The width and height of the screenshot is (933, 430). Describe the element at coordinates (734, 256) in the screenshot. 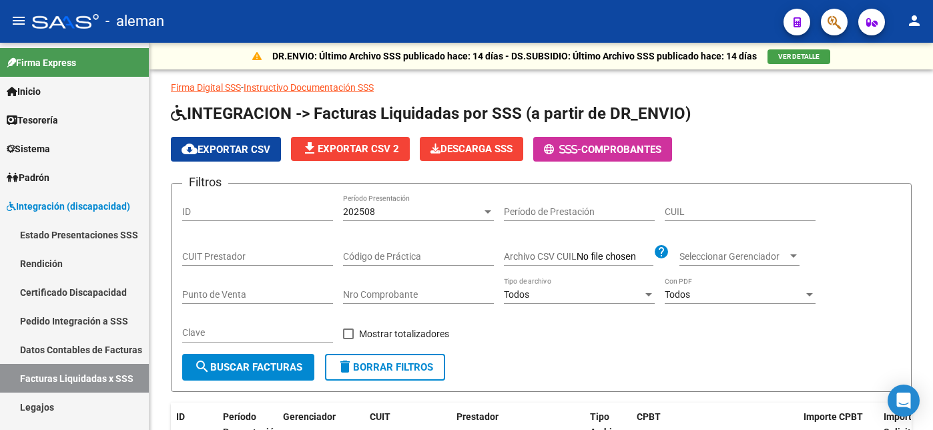

I see `span: Seleccionar Gerenciador` at that location.